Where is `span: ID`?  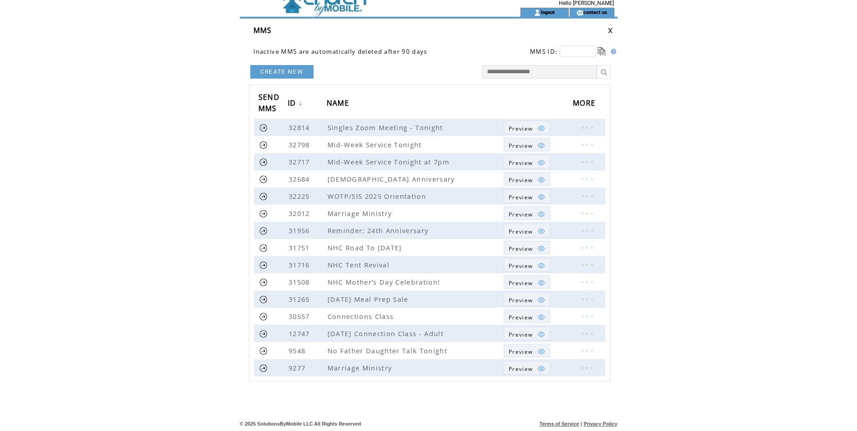 span: ID is located at coordinates (293, 104).